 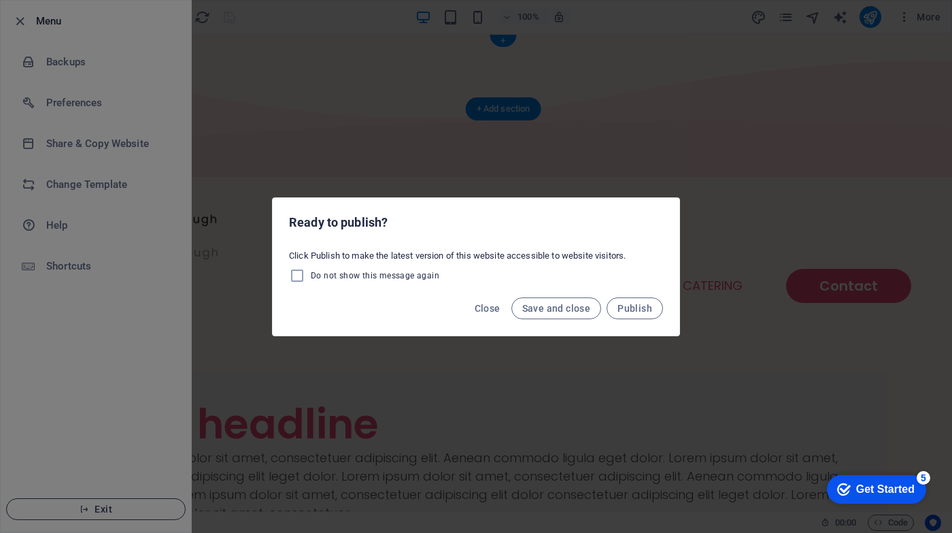 I want to click on div: 5, so click(x=104, y=10).